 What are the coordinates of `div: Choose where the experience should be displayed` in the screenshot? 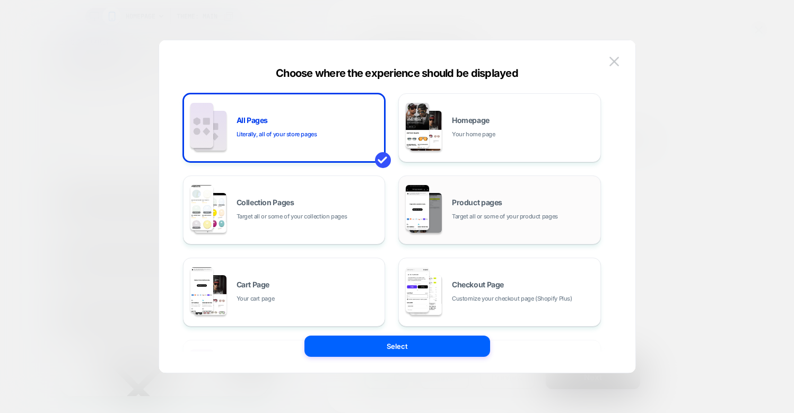 It's located at (397, 73).